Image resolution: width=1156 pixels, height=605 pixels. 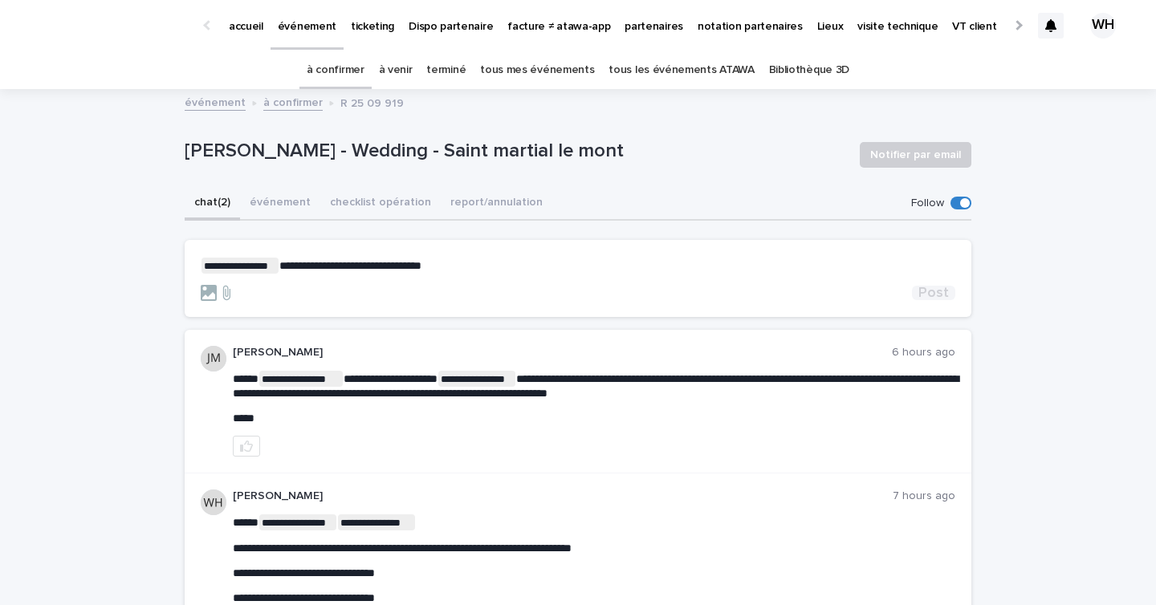 I want to click on span: Post, so click(x=934, y=293).